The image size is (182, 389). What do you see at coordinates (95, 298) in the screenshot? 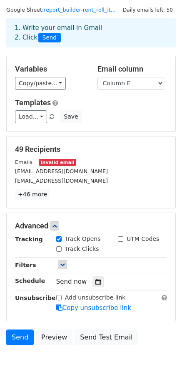
I see `label: Add unsubscribe link` at bounding box center [95, 298].